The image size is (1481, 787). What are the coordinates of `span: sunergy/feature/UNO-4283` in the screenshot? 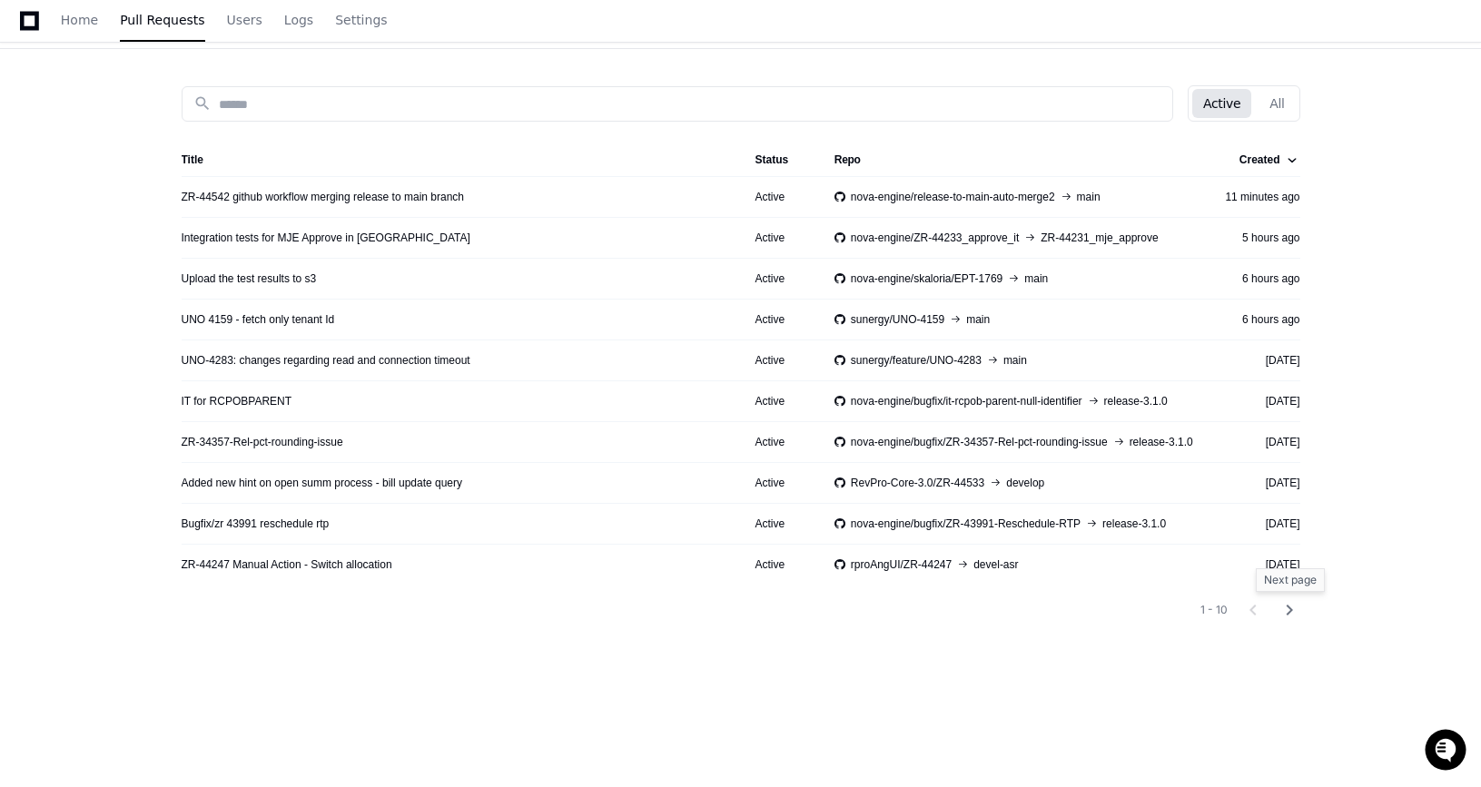 It's located at (916, 360).